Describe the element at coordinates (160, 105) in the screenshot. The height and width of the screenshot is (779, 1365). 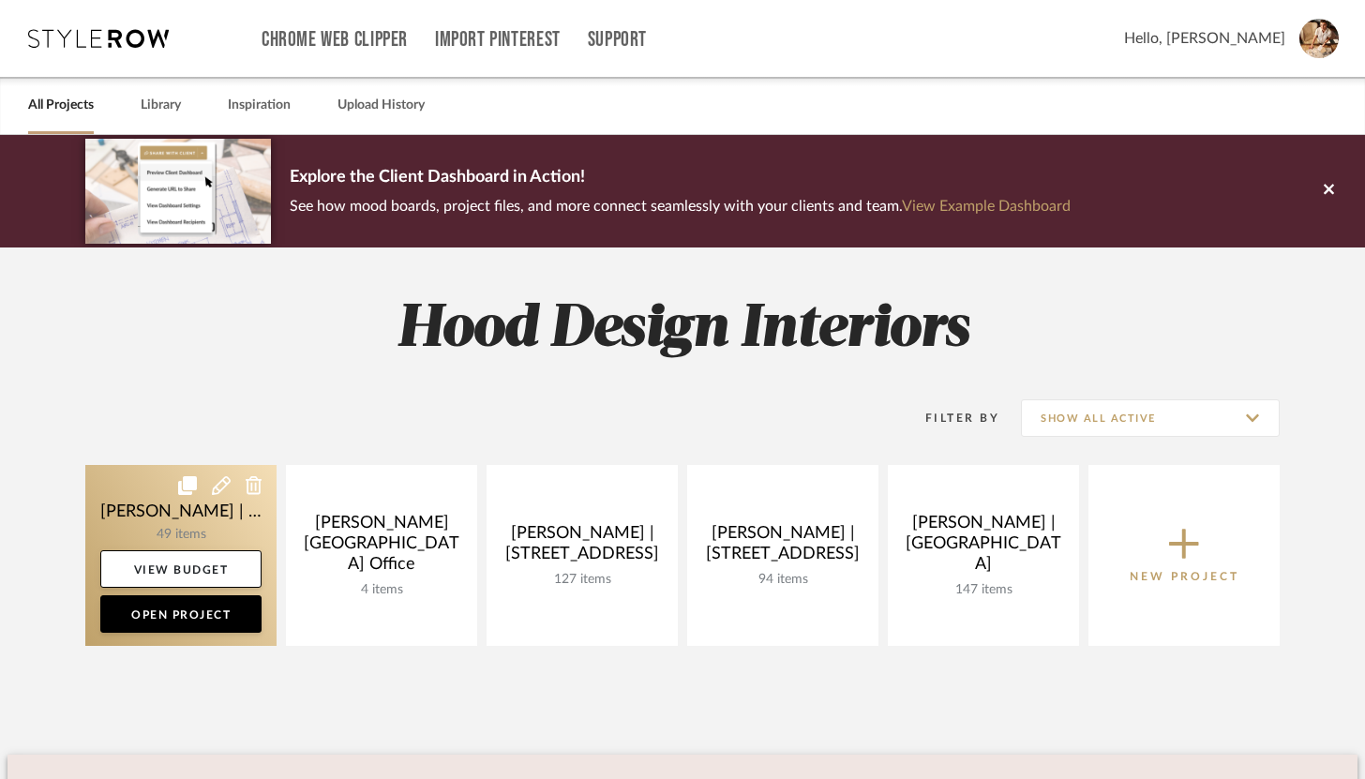
I see `a: Library` at that location.